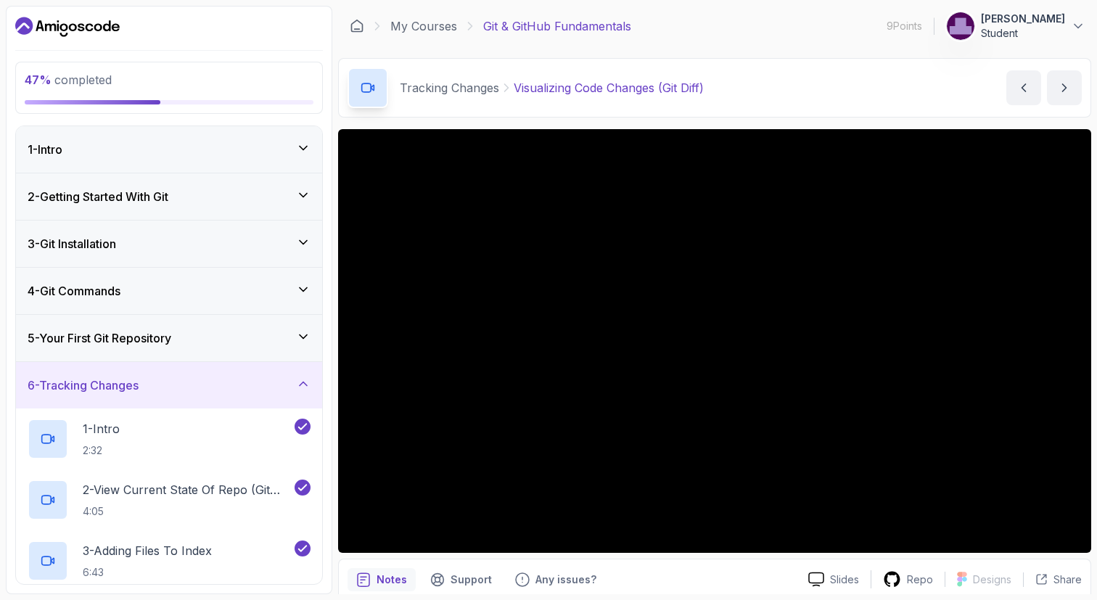 This screenshot has width=1097, height=600. Describe the element at coordinates (609, 88) in the screenshot. I see `p: Visualizing Code Changes (Git Diff)` at that location.